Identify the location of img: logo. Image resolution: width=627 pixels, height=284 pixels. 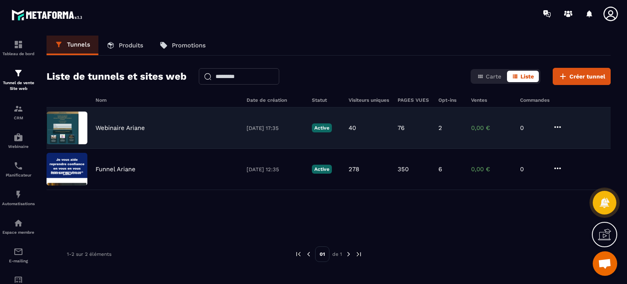
(48, 15).